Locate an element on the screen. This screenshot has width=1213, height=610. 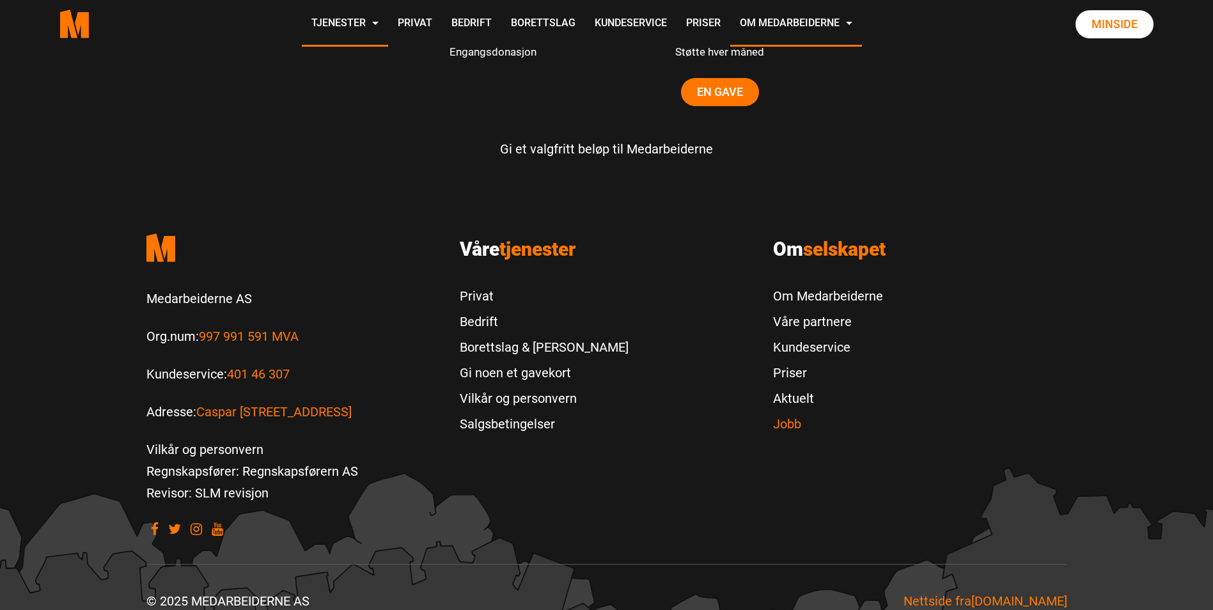
p: Org.num: is located at coordinates (294, 336).